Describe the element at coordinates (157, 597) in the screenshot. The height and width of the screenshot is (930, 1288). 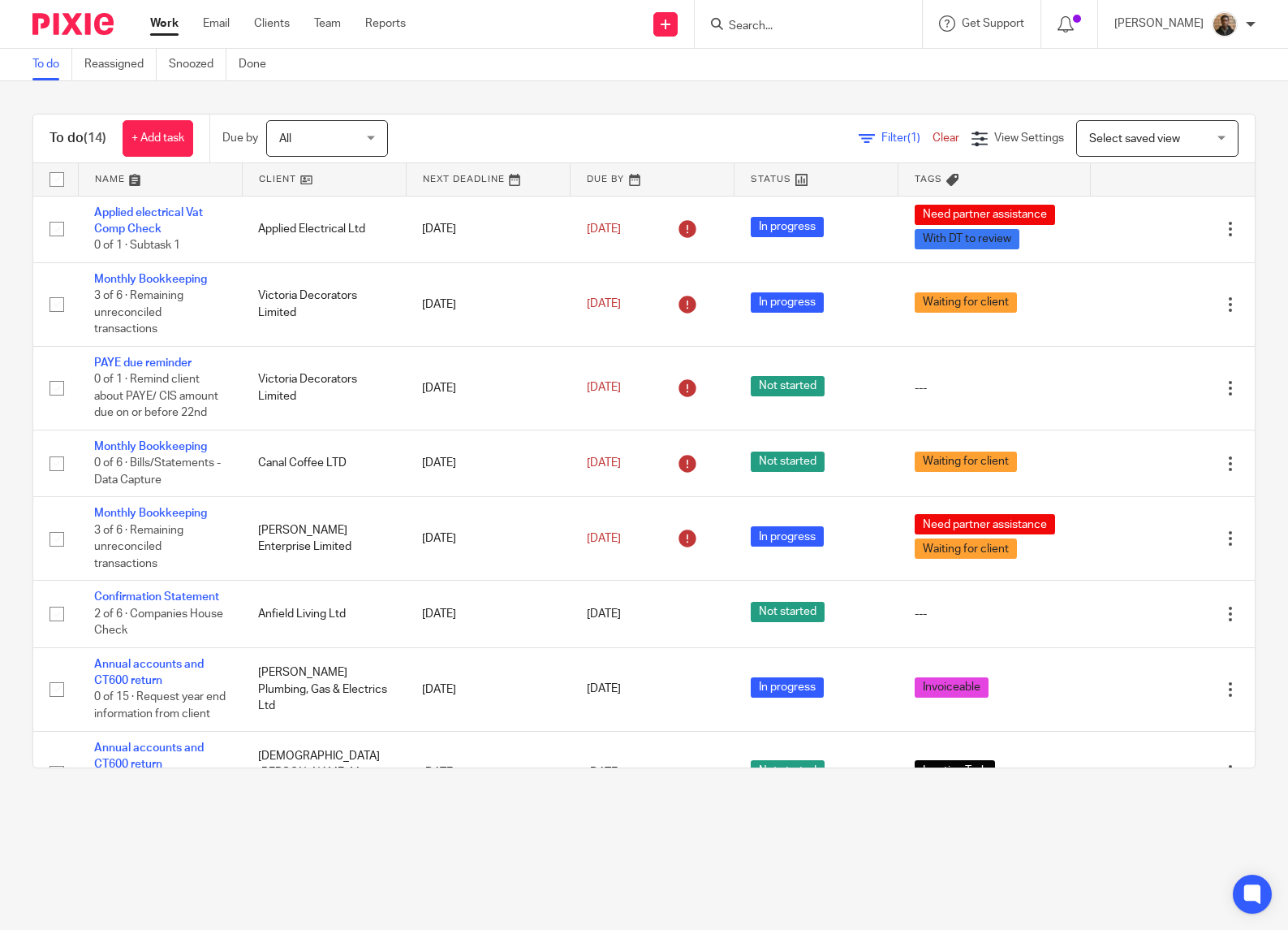
I see `a: Confirmation Statement` at that location.